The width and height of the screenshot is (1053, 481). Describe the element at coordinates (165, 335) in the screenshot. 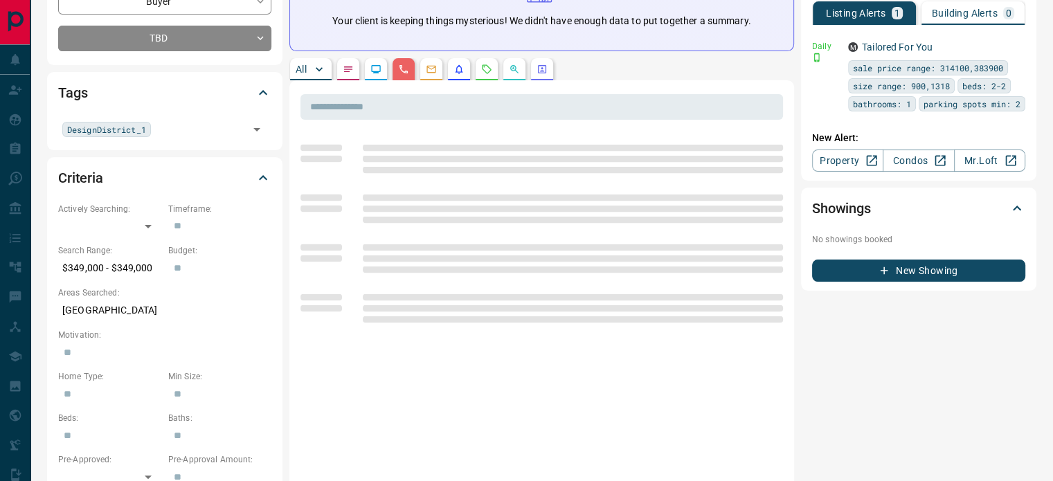

I see `p: Motivation:` at that location.